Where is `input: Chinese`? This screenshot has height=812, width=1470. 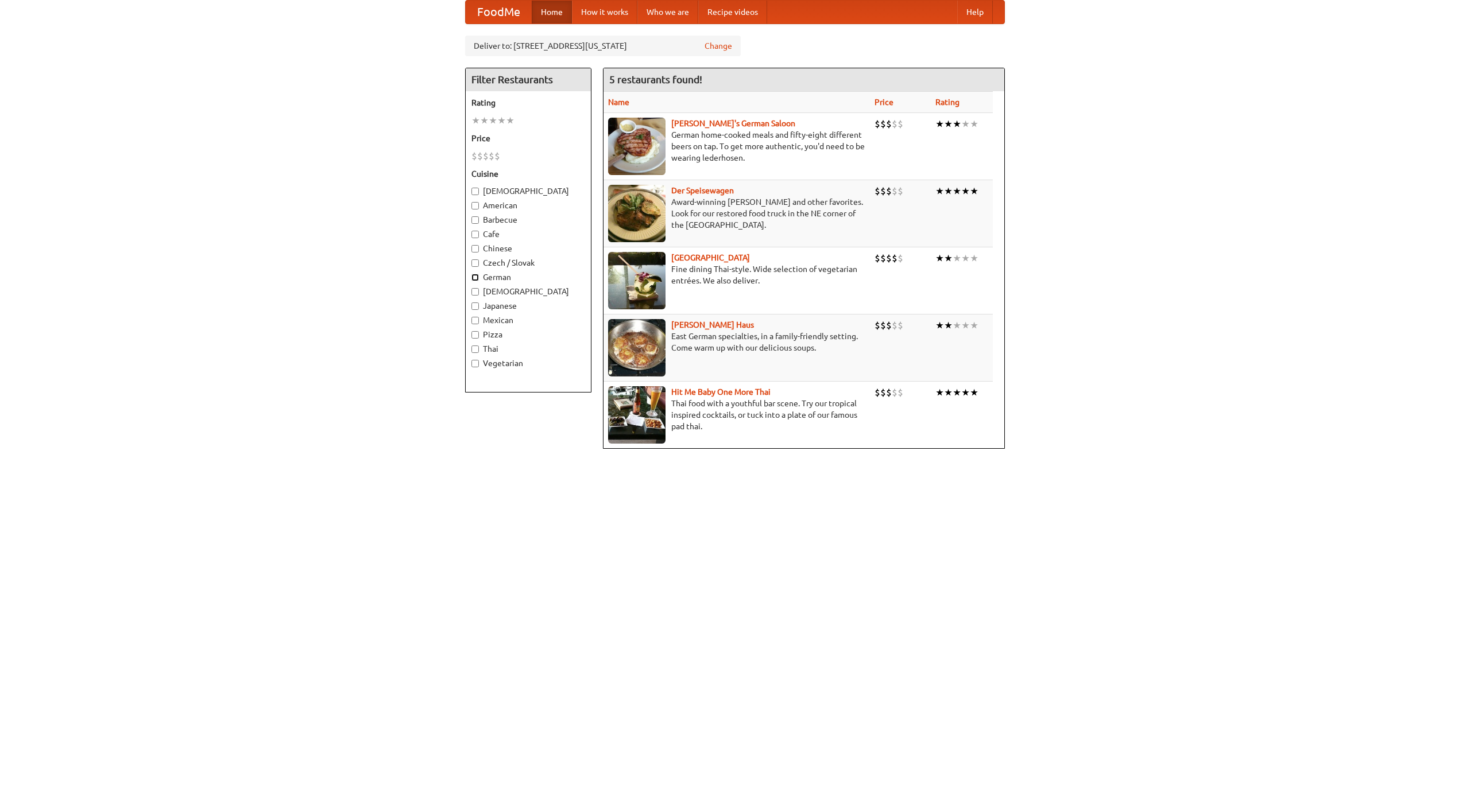
input: Chinese is located at coordinates (475, 248).